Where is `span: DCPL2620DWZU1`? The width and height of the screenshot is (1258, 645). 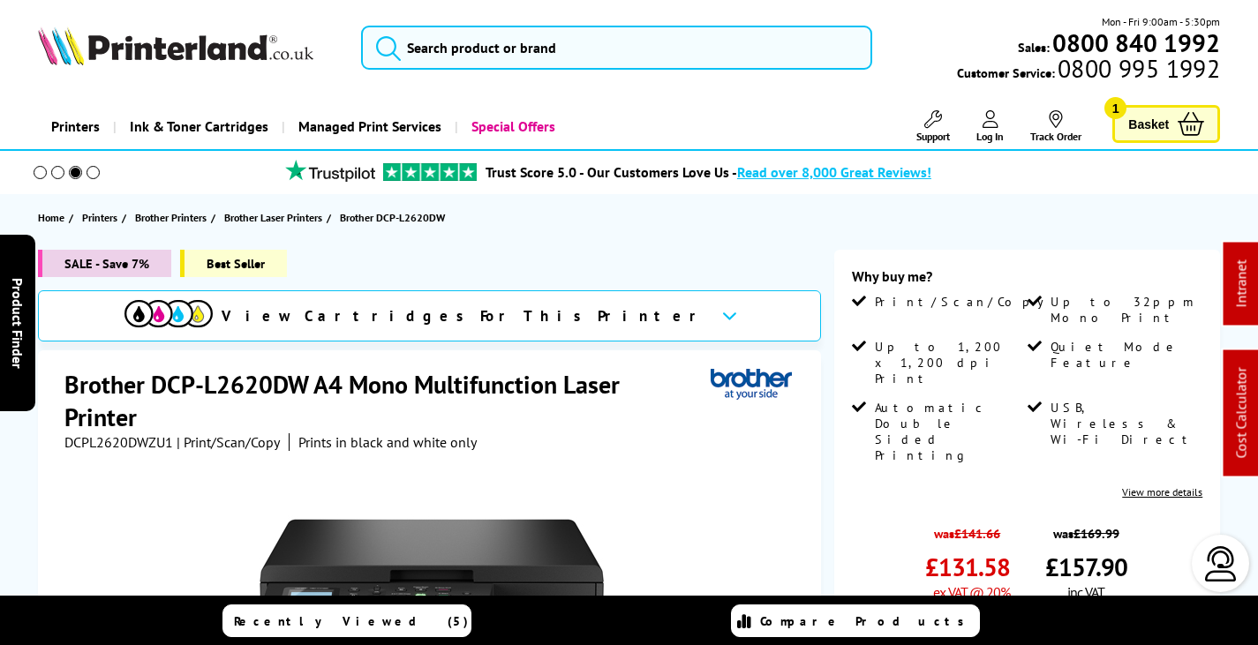
span: DCPL2620DWZU1 is located at coordinates (118, 442).